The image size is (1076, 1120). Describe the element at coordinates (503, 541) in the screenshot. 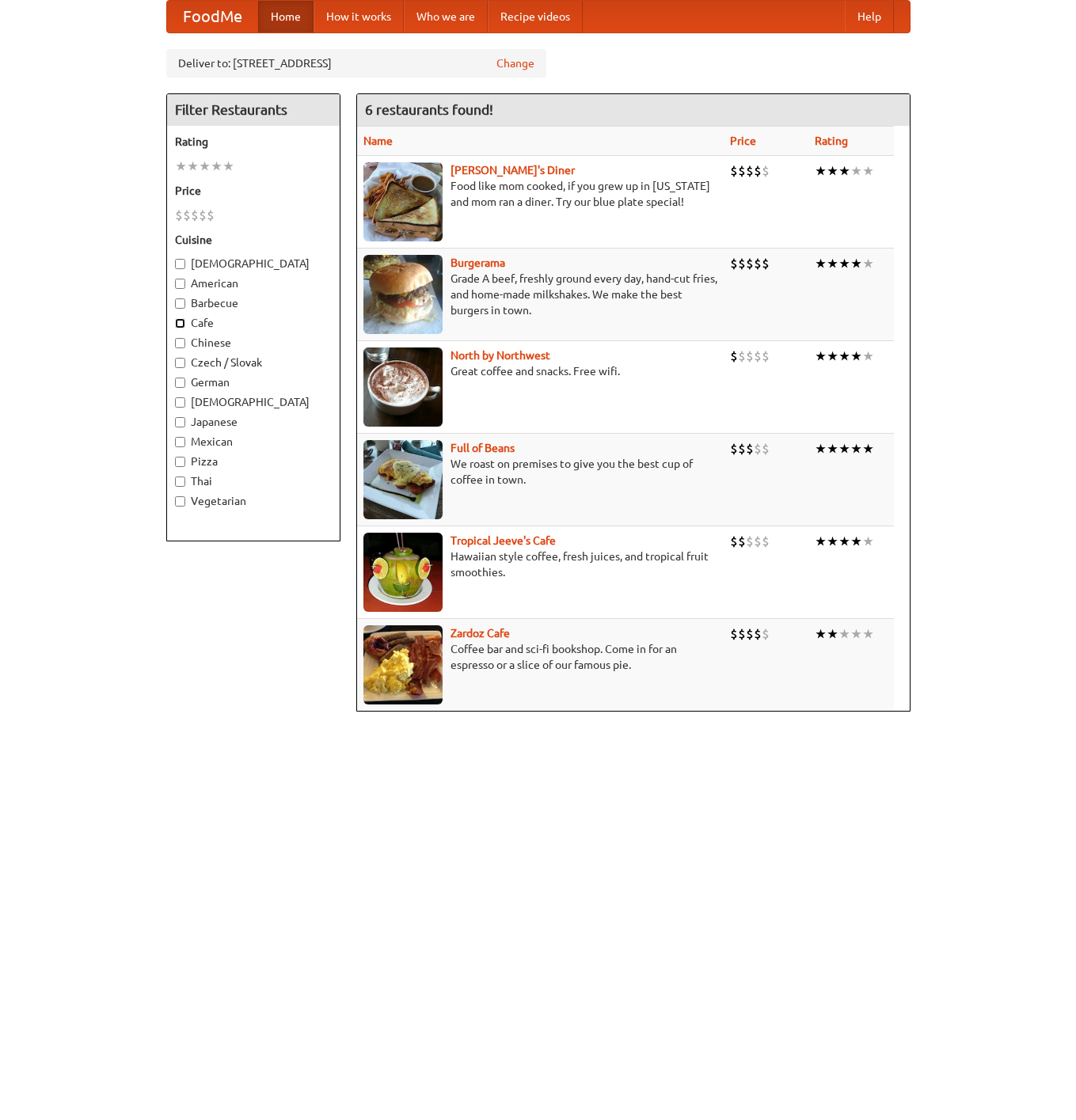

I see `a: Tropical Jeeve's Cafe` at that location.